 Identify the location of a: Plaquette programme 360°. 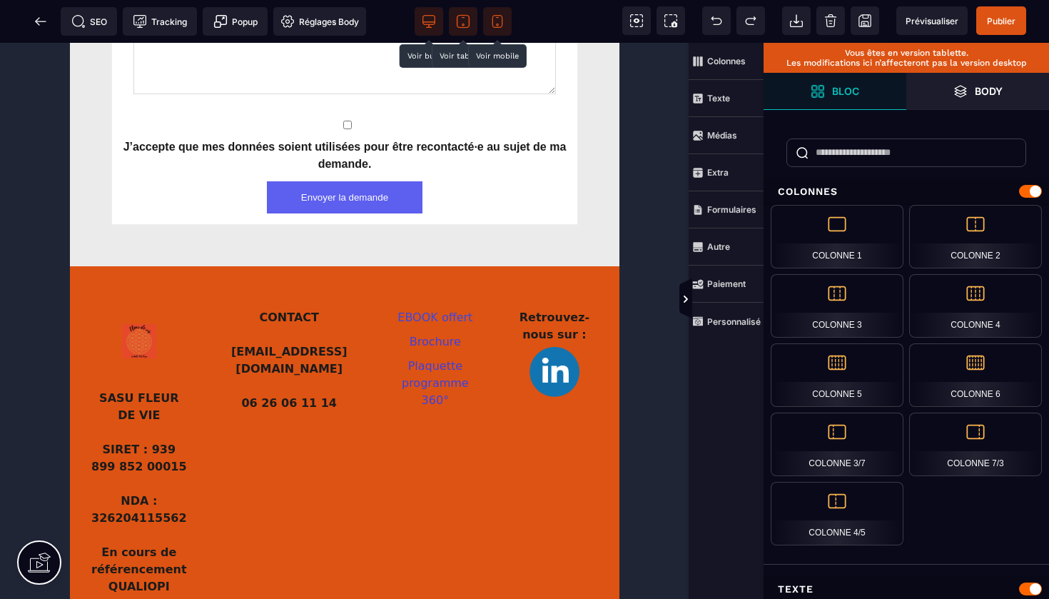
(367, 340).